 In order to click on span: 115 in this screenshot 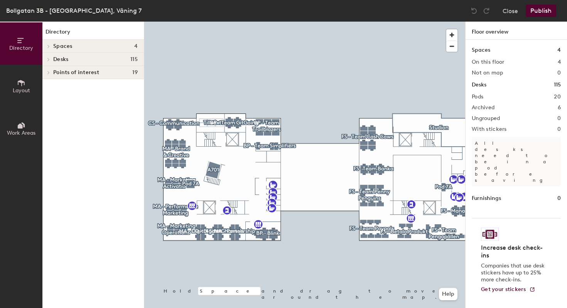, I will do `click(134, 59)`.